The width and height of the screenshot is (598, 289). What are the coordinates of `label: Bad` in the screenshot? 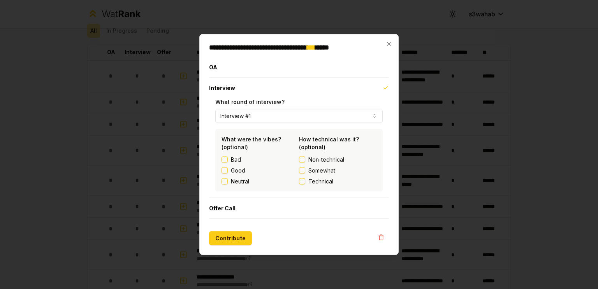 It's located at (236, 160).